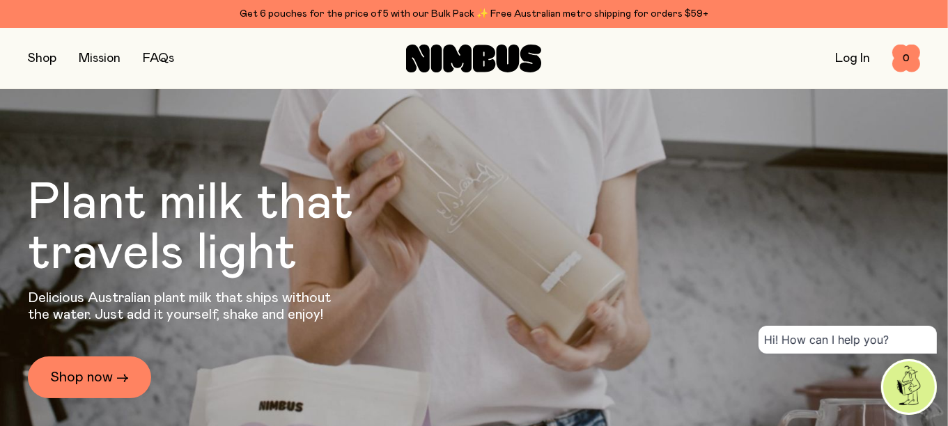 Image resolution: width=948 pixels, height=426 pixels. I want to click on img: agent, so click(909, 387).